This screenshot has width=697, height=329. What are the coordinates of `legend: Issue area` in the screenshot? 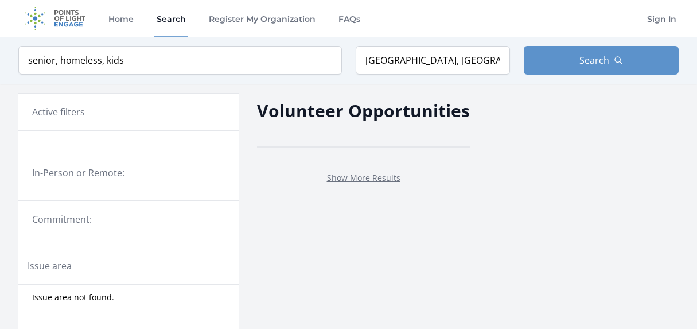 It's located at (49, 266).